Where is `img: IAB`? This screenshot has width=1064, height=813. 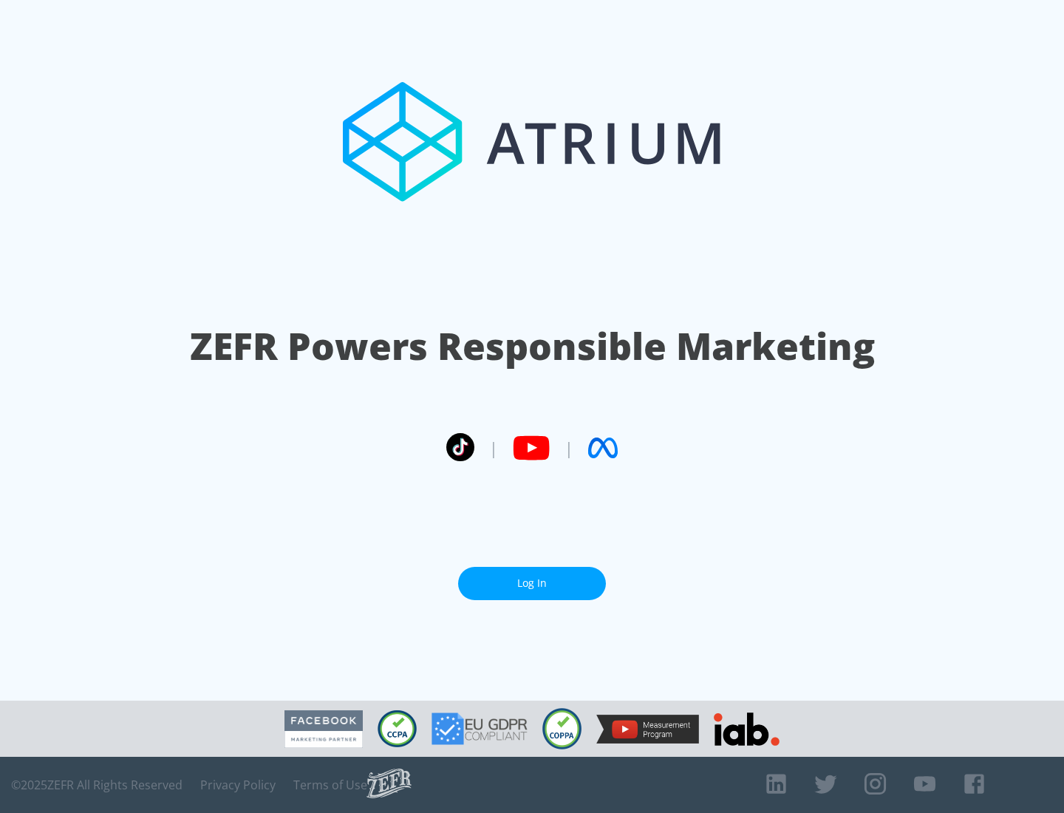
img: IAB is located at coordinates (746, 729).